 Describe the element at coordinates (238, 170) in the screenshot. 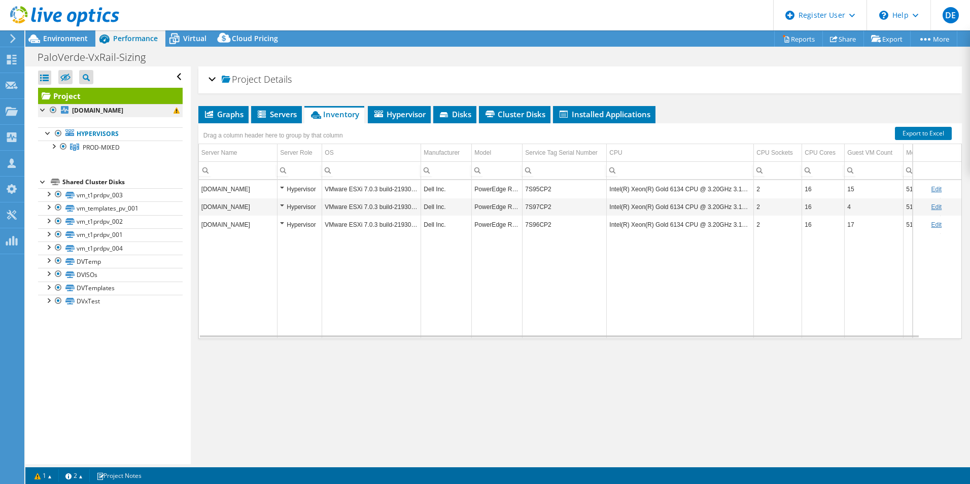

I see `td: Column Server Name, Filter cell` at that location.